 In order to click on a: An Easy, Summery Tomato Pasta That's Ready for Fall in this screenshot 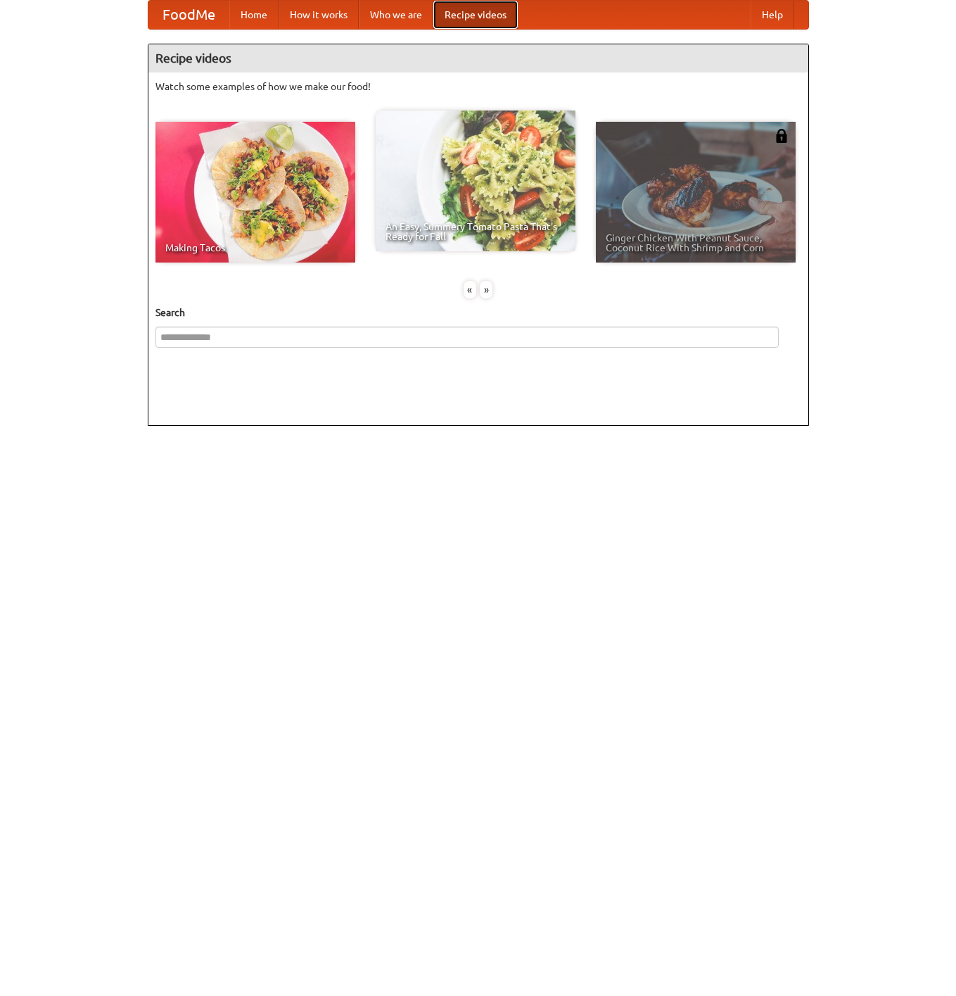, I will do `click(476, 181)`.